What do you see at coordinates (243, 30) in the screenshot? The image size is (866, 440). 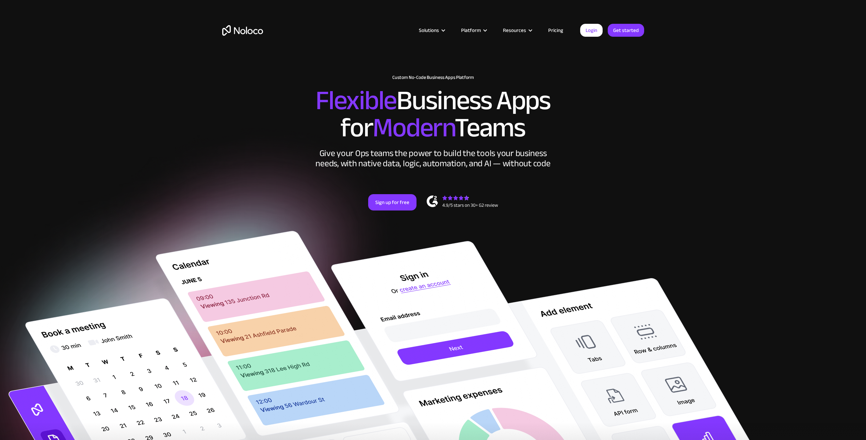 I see `a: home` at bounding box center [243, 30].